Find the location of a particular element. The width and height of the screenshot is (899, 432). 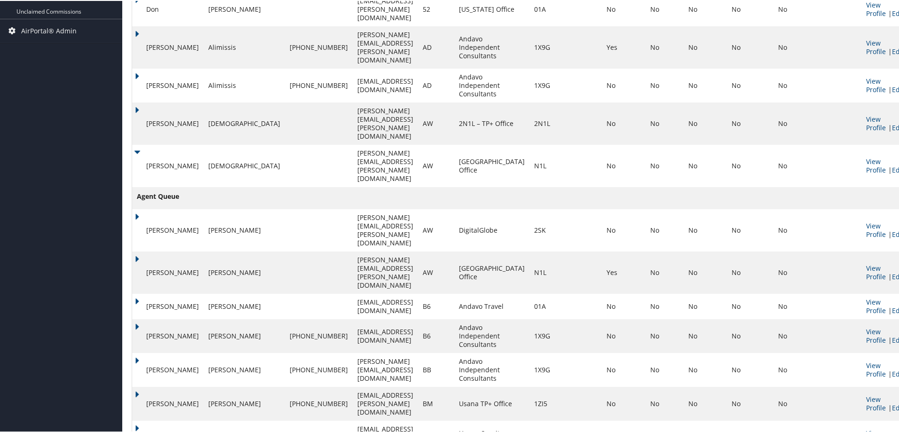

td: BB is located at coordinates (436, 369).